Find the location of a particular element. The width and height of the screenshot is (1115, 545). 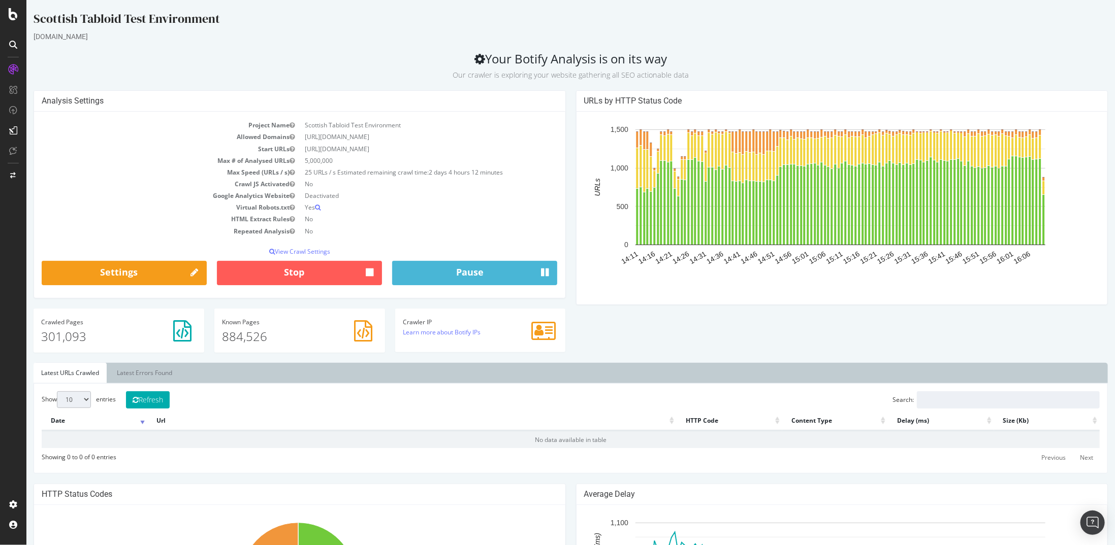

label: Show entries is located at coordinates (52, 400).